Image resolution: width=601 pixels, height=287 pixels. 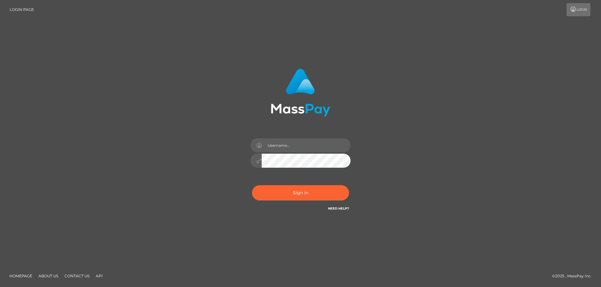 What do you see at coordinates (574, 277) in the screenshot?
I see `div: © 2025 , MassPay Inc.` at bounding box center [574, 277].